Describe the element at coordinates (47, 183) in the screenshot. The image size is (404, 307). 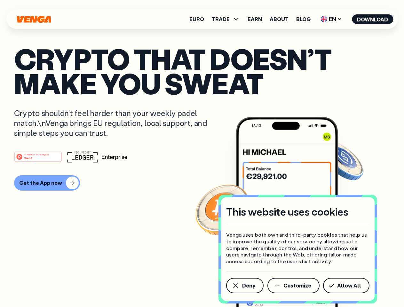
I see `button: Get the App now` at that location.